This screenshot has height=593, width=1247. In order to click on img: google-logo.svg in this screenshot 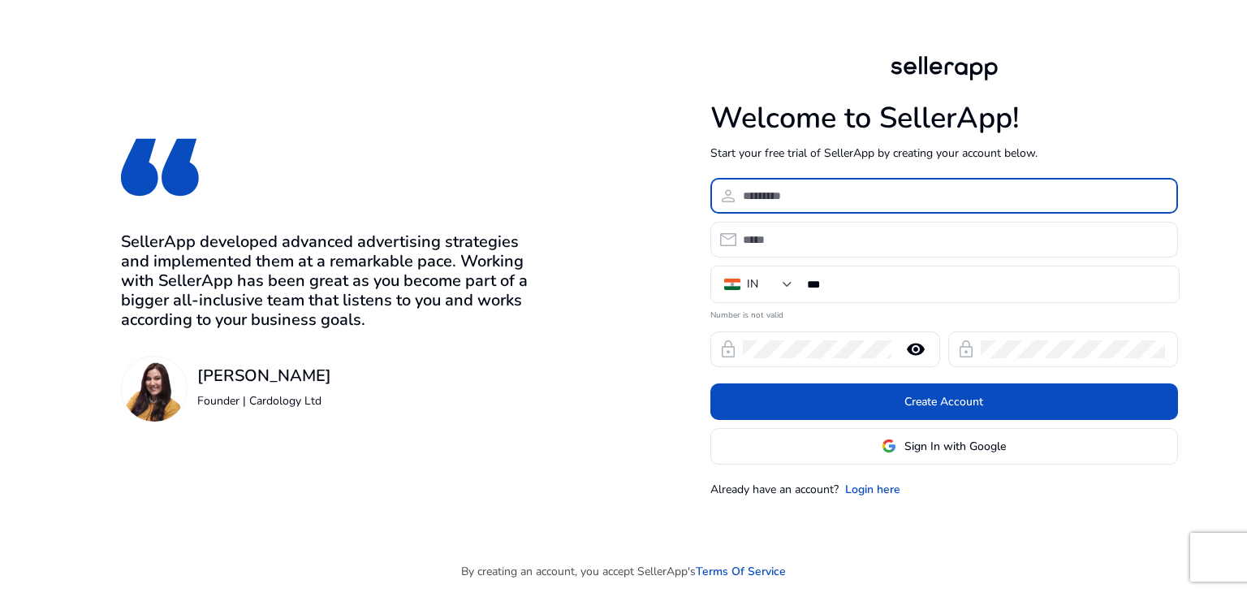, I will do `click(889, 446)`.